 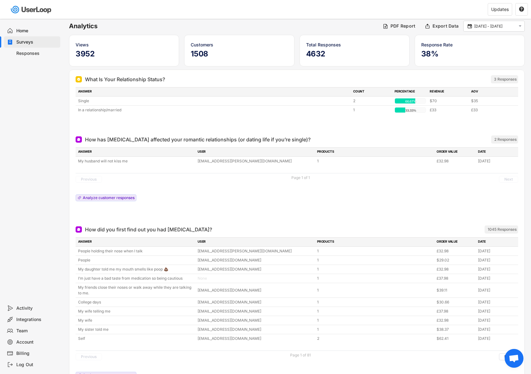 What do you see at coordinates (497, 152) in the screenshot?
I see `div: DATE` at bounding box center [497, 152].